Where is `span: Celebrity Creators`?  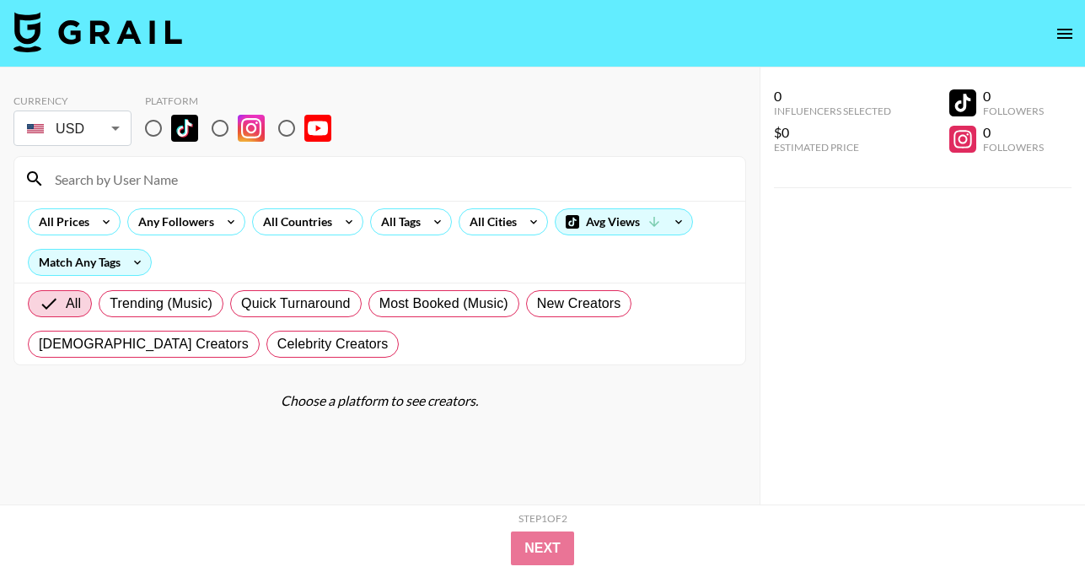 span: Celebrity Creators is located at coordinates (333, 344).